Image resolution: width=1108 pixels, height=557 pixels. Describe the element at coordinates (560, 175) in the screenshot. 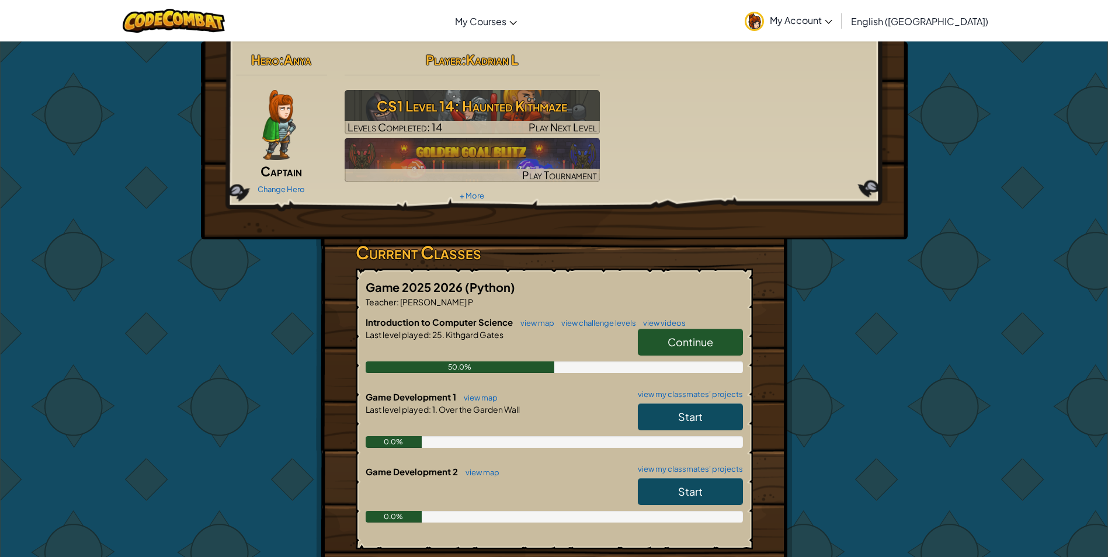

I see `span: Play Tournament` at that location.